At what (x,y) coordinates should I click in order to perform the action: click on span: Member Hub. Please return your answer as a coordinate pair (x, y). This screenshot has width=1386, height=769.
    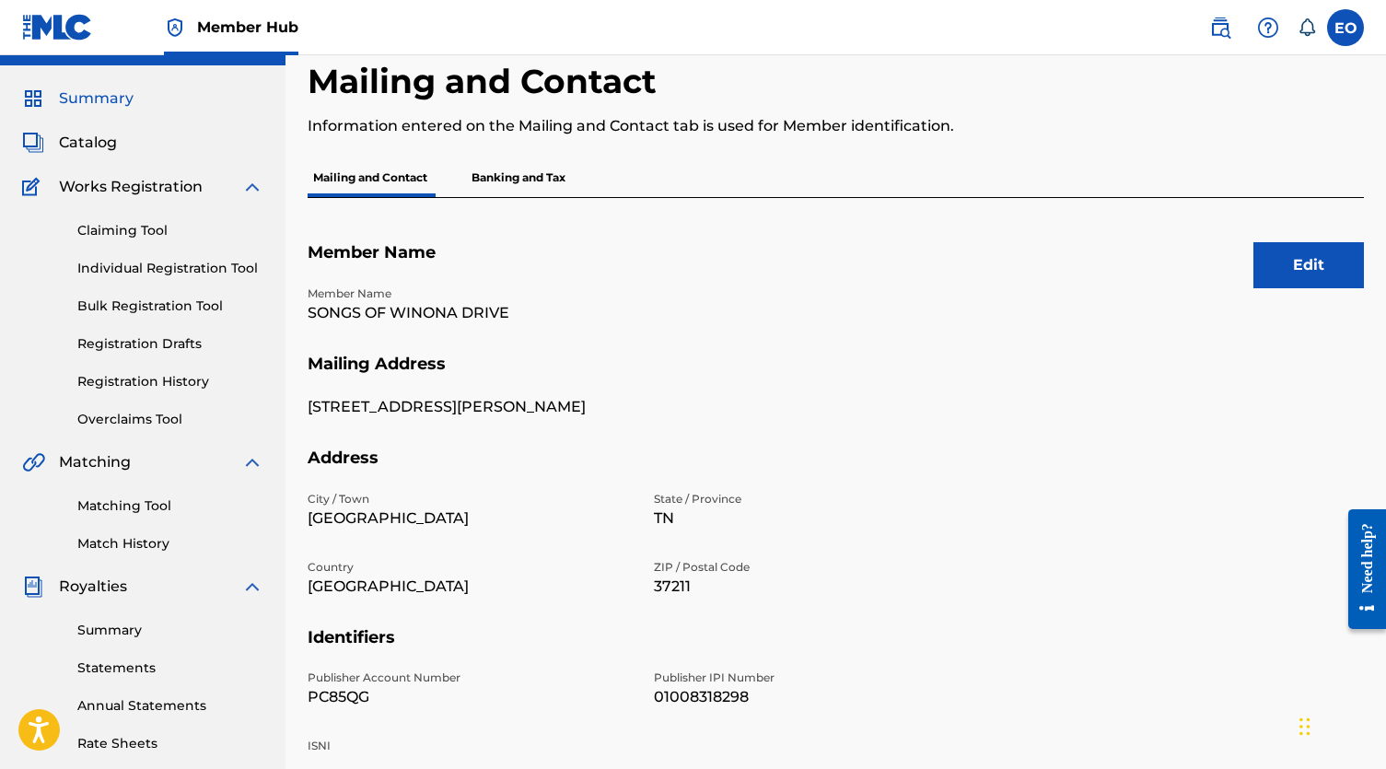
    Looking at the image, I should click on (248, 27).